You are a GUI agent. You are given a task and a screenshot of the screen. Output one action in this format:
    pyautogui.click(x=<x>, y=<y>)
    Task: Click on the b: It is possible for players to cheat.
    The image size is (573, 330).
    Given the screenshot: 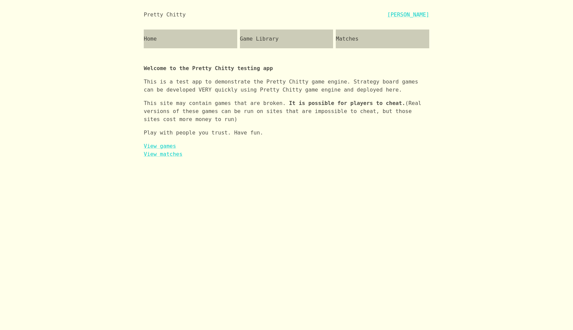 What is the action you would take?
    pyautogui.click(x=347, y=103)
    